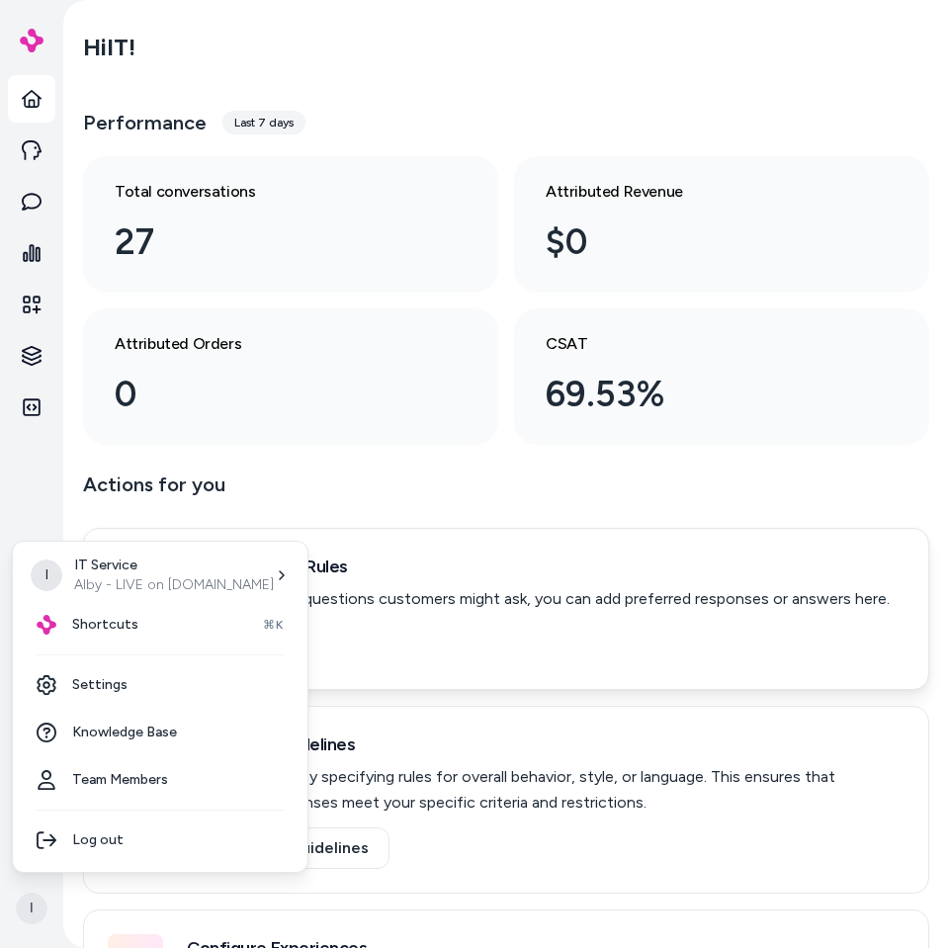 The height and width of the screenshot is (948, 949). What do you see at coordinates (538, 599) in the screenshot?
I see `p: For any specific questions customers might ask, you can add preferred responses or answers here.` at bounding box center [538, 599].